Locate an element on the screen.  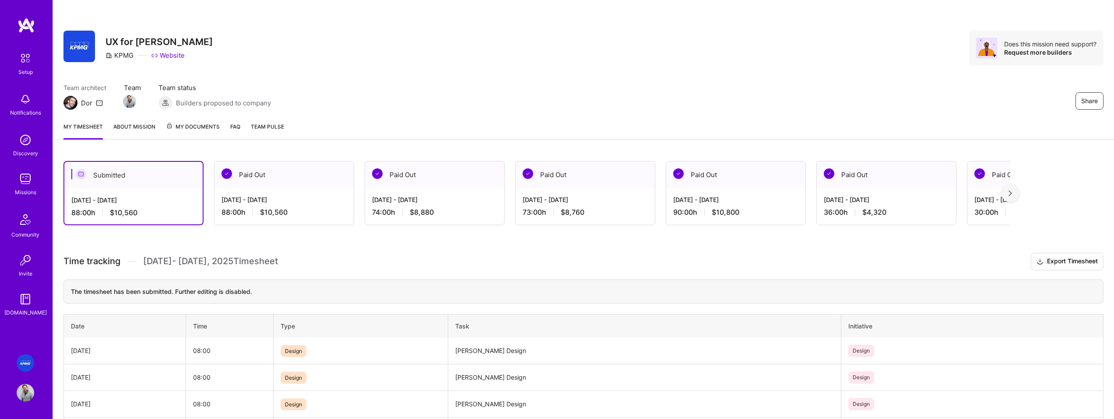
a: Team Pulse is located at coordinates (267, 131).